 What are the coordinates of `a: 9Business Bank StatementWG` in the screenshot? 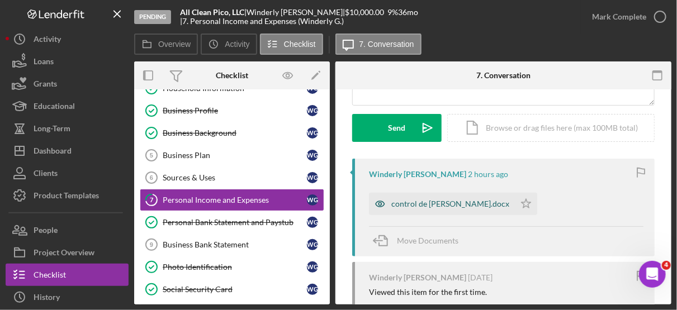 It's located at (232, 245).